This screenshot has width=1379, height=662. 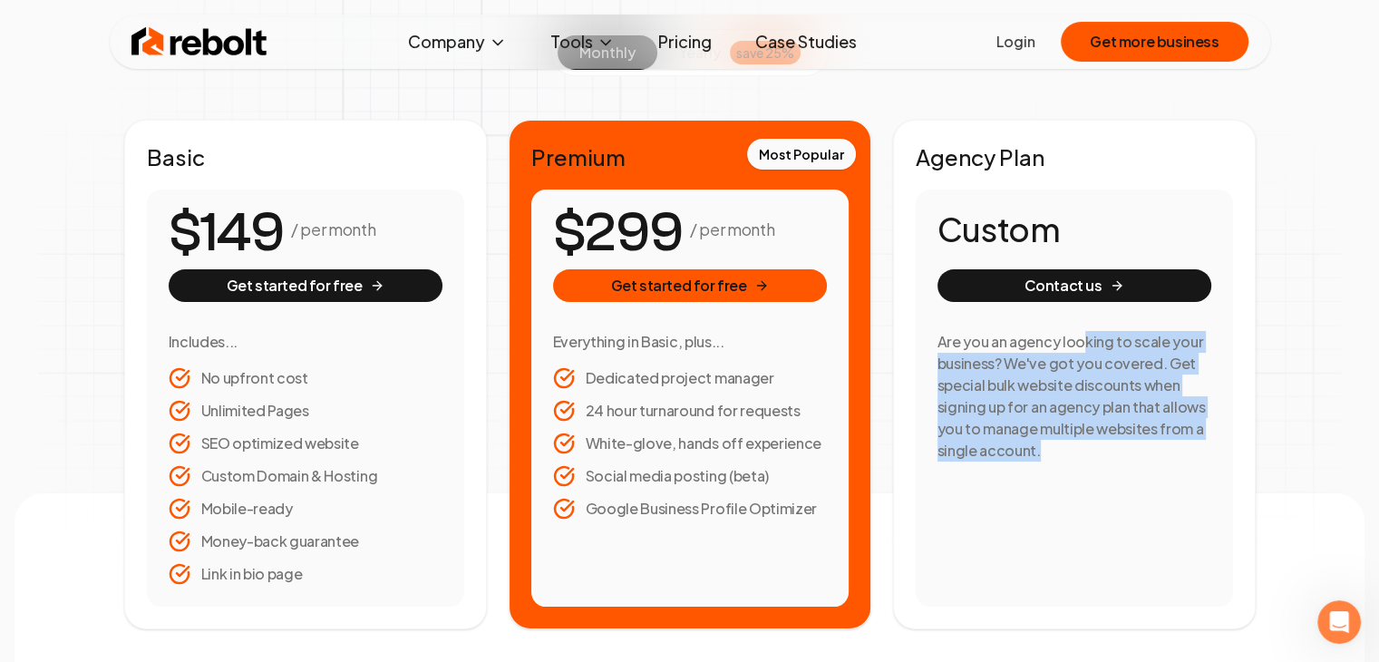 What do you see at coordinates (582, 42) in the screenshot?
I see `button: Tools` at bounding box center [582, 42].